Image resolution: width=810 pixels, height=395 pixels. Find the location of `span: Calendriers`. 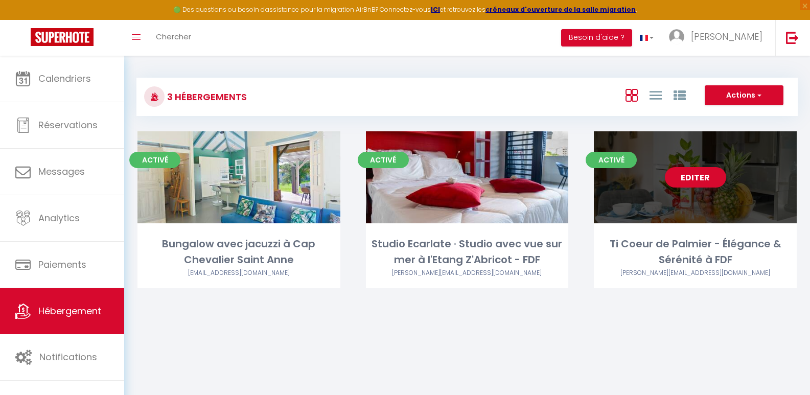

span: Calendriers is located at coordinates (64, 78).